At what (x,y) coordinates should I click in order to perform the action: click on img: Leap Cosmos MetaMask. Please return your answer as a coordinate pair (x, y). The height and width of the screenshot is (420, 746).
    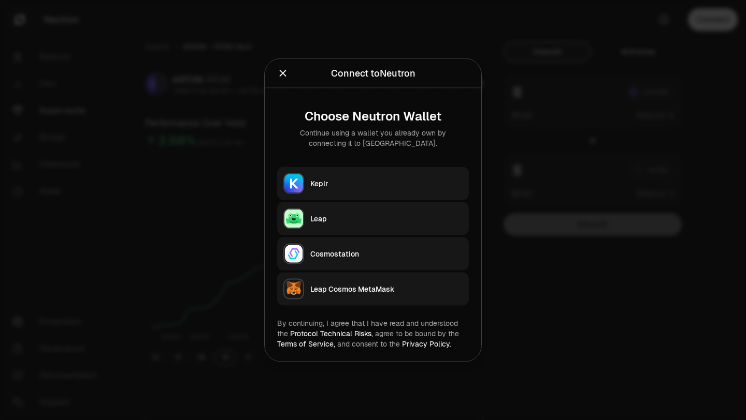
    Looking at the image, I should click on (294, 289).